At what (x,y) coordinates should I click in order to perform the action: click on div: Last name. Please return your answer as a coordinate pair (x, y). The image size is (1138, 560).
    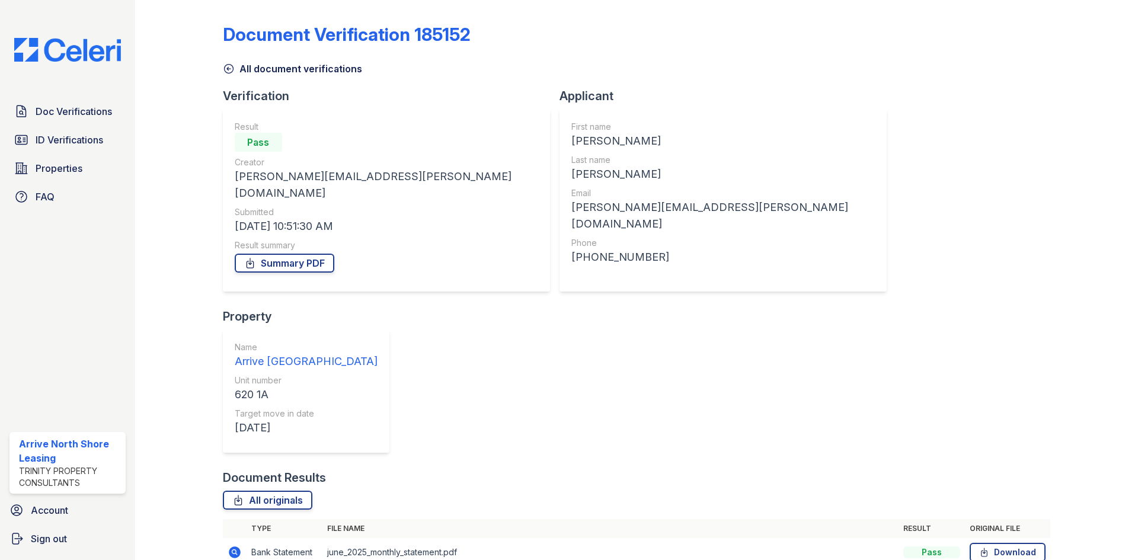
    Looking at the image, I should click on (723, 160).